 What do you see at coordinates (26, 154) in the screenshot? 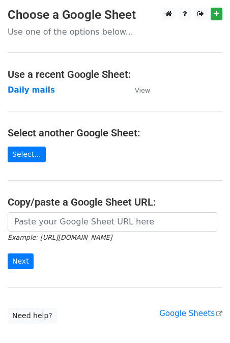
I see `a: Select...` at bounding box center [26, 154].